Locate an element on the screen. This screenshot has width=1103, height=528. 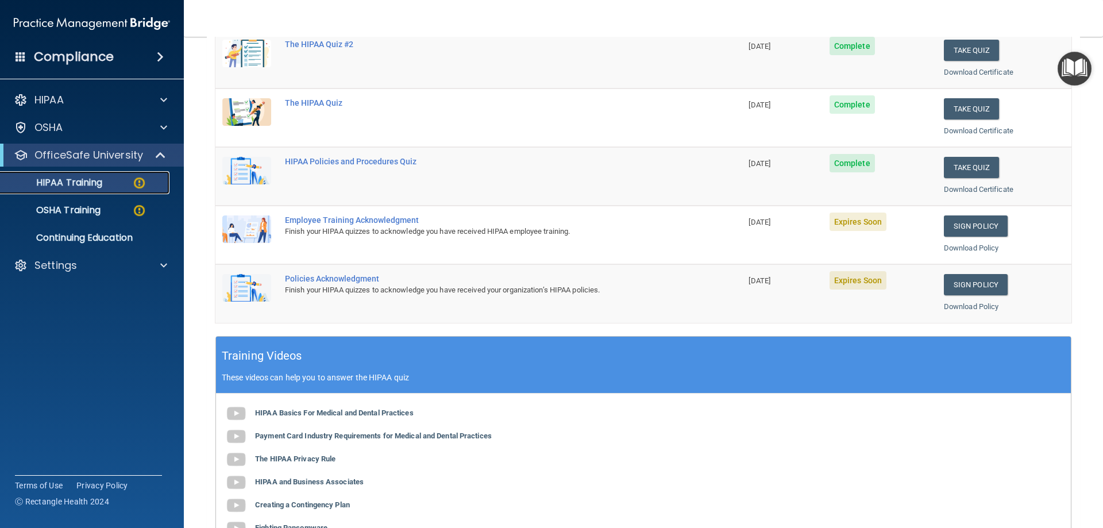
p: Continuing Education is located at coordinates (86, 238).